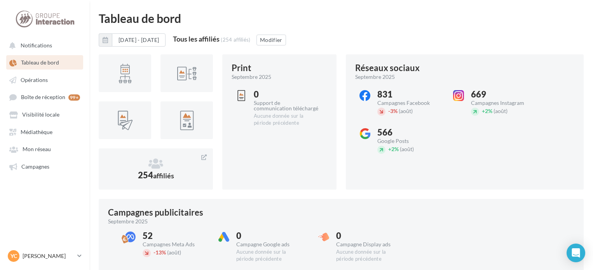  Describe the element at coordinates (410, 103) in the screenshot. I see `div: Campagnes Facebook` at that location.